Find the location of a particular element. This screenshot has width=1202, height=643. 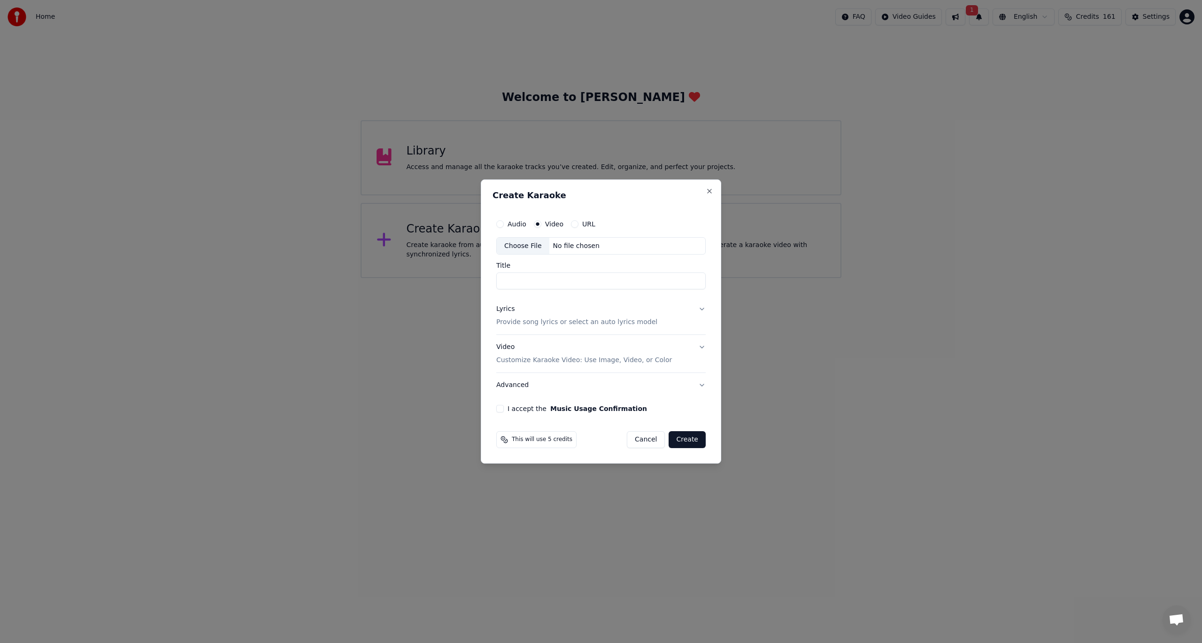

button: Advanced is located at coordinates (601, 385).